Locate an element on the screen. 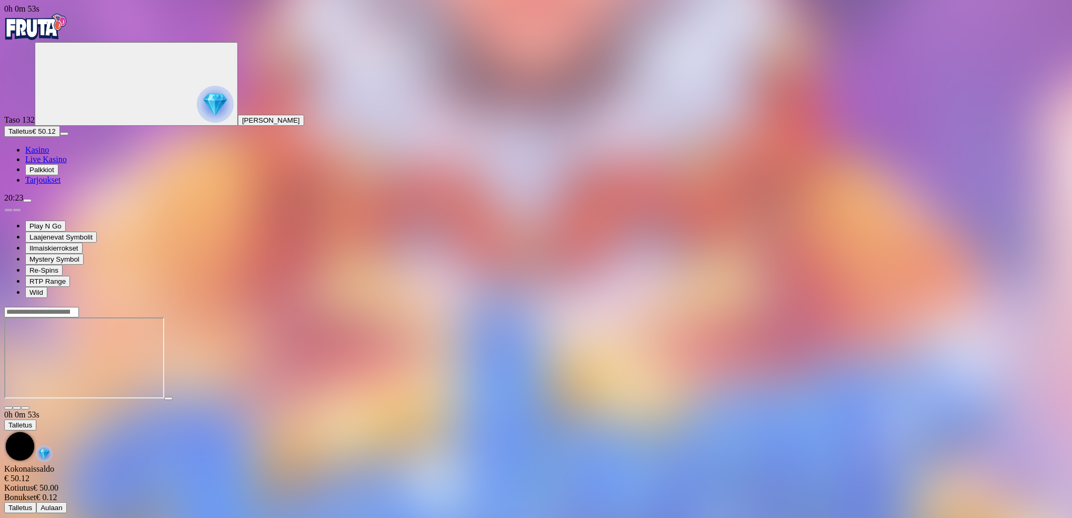  div: € 50.00 is located at coordinates (536, 488).